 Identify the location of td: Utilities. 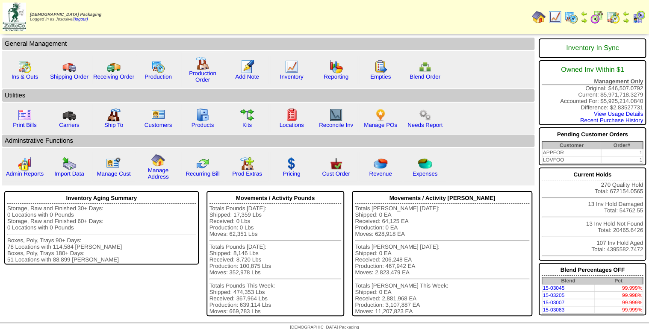
(268, 95).